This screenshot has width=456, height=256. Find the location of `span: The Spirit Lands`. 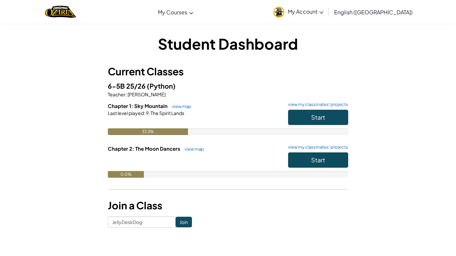

span: The Spirit Lands is located at coordinates (167, 113).